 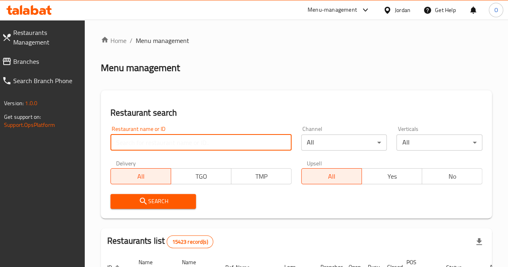 I want to click on div: Export file, so click(x=479, y=242).